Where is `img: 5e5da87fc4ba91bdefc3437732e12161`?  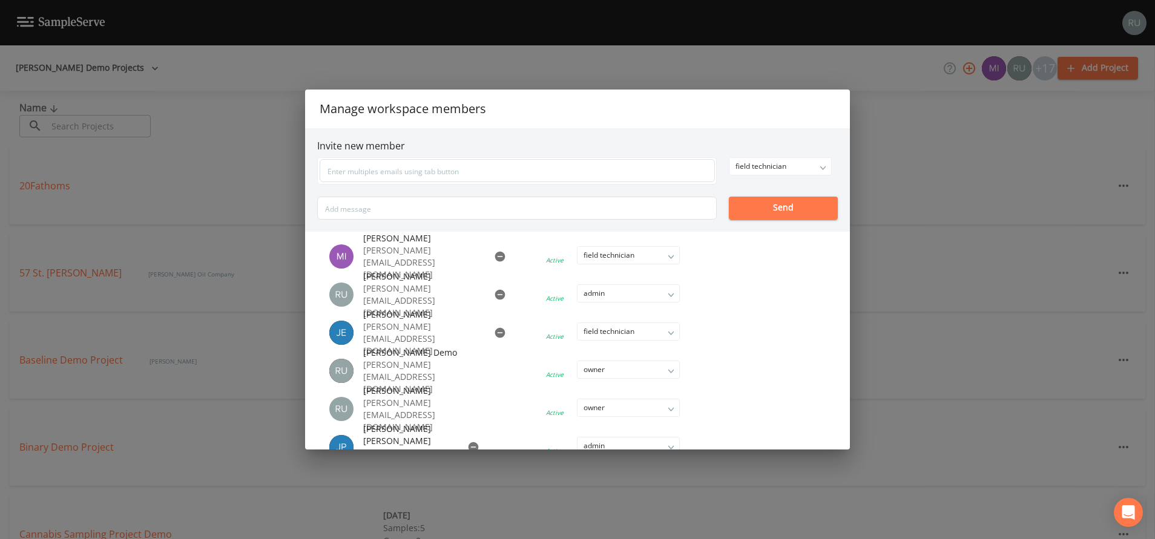
img: 5e5da87fc4ba91bdefc3437732e12161 is located at coordinates (341, 257).